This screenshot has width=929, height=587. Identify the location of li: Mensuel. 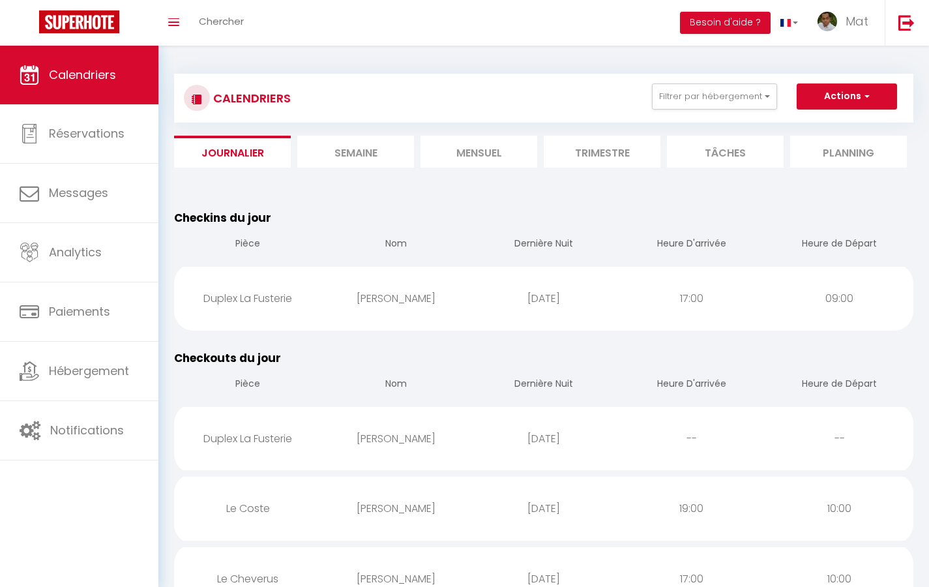
(479, 151).